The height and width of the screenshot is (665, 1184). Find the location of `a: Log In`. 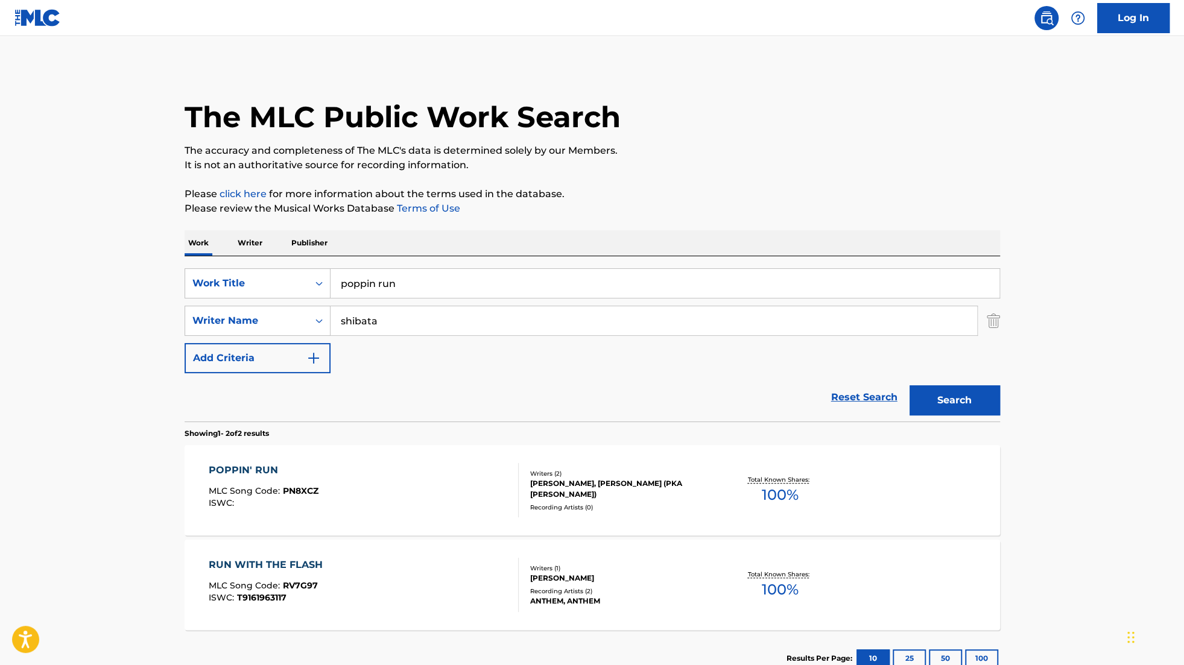

a: Log In is located at coordinates (1133, 18).